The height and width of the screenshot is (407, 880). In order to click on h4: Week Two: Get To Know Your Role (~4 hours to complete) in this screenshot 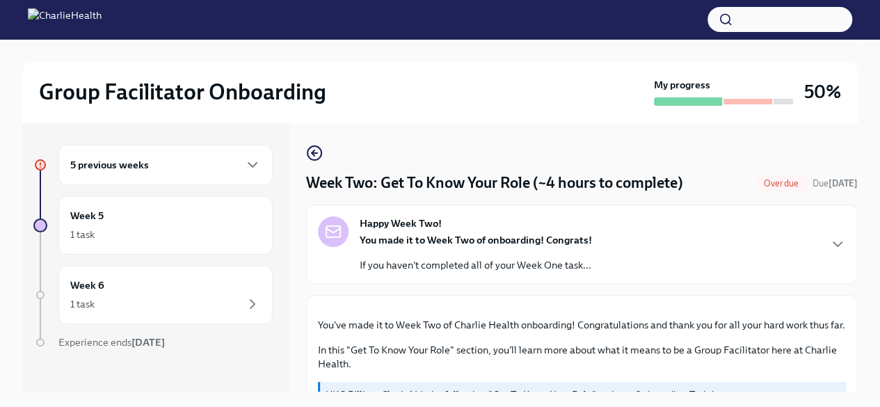, I will do `click(494, 183)`.